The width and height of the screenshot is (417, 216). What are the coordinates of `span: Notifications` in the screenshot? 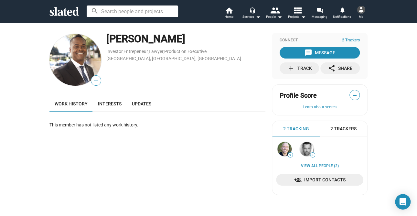 It's located at (342, 17).